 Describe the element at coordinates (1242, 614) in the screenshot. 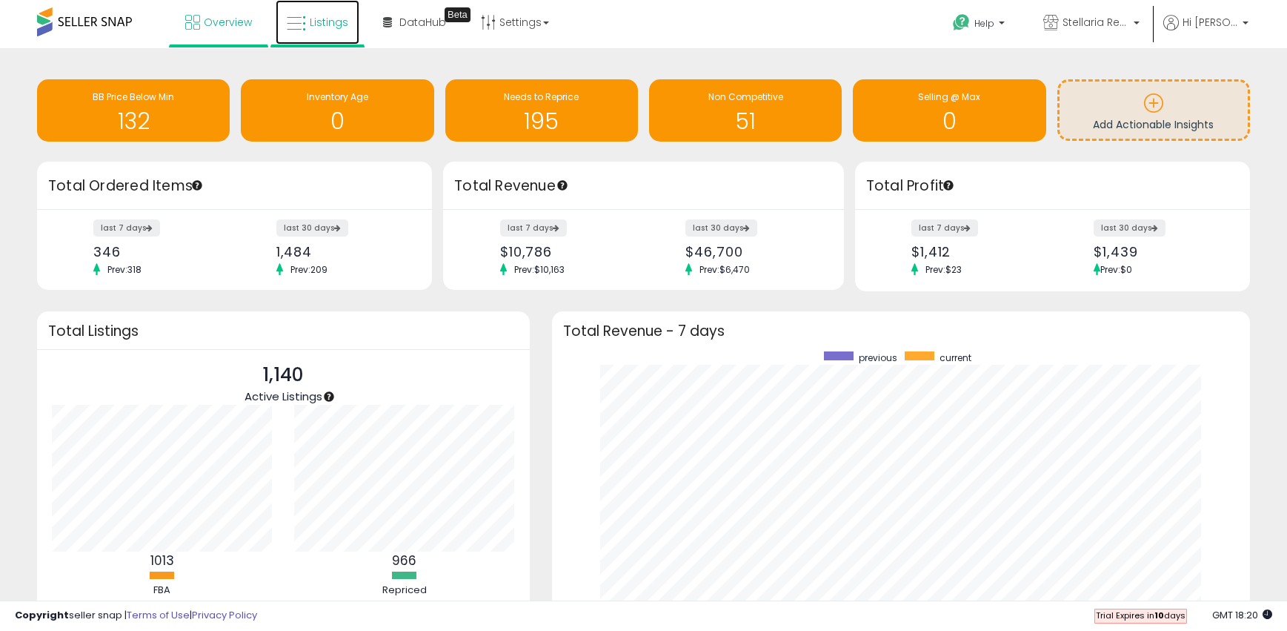

I see `span: 2025-10-9 18:20 GMT` at that location.